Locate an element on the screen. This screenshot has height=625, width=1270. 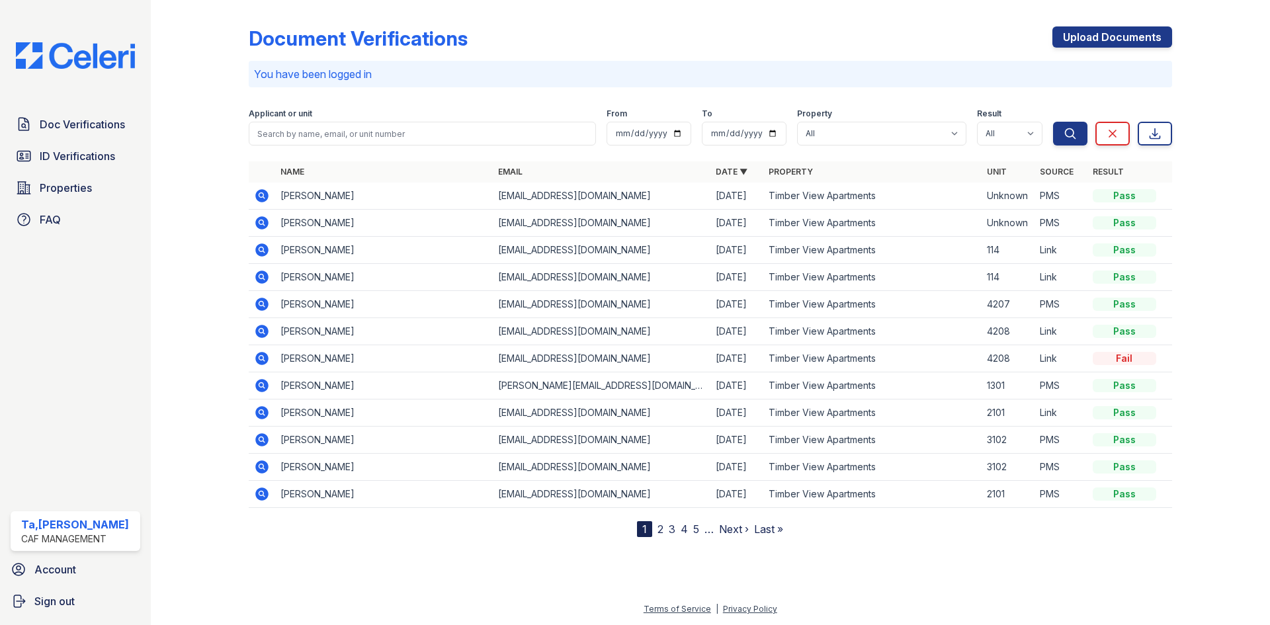
button: Sign out is located at coordinates (75, 601).